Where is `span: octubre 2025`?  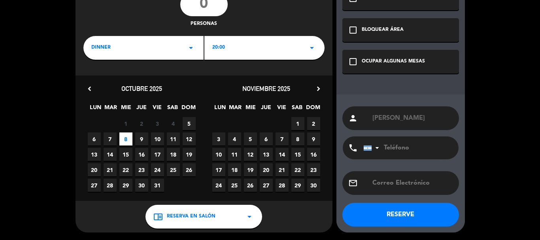 span: octubre 2025 is located at coordinates (142, 89).